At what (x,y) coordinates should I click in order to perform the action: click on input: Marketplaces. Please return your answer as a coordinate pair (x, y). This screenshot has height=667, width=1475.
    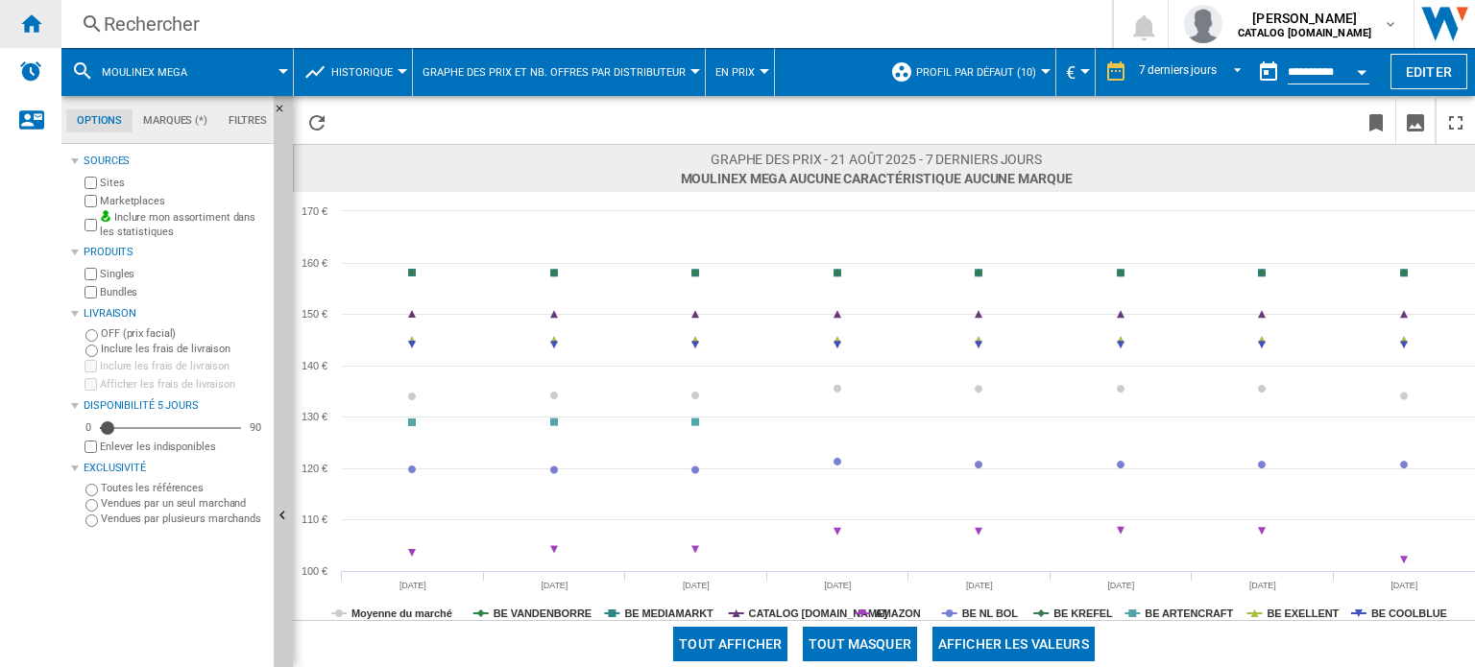
    Looking at the image, I should click on (90, 201).